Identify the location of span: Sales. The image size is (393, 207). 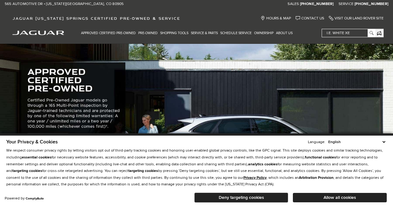
(293, 4).